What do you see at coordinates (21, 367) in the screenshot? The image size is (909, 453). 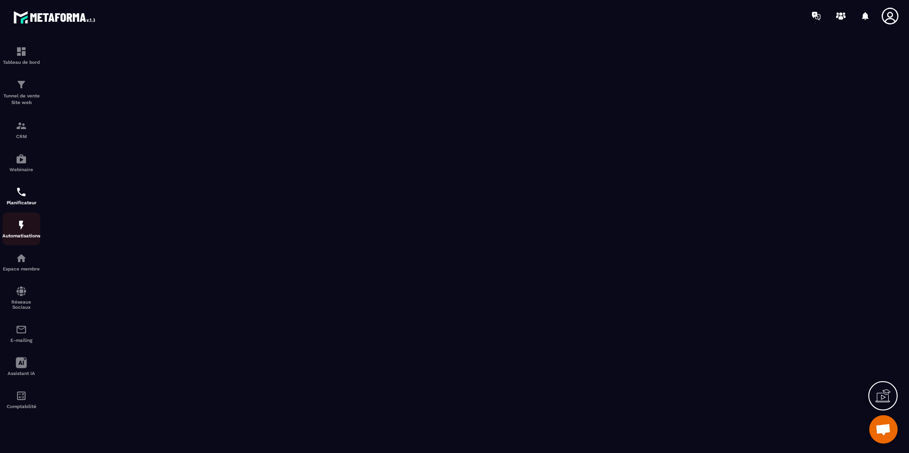 I see `a: Assistant IA` at bounding box center [21, 367].